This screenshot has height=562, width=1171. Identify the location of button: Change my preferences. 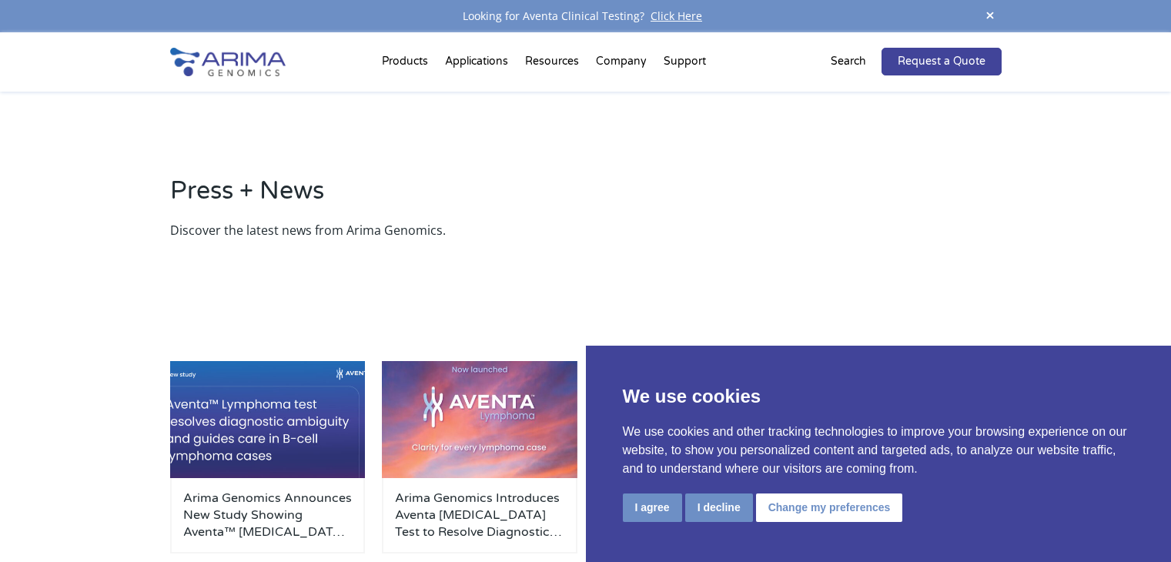
(829, 507).